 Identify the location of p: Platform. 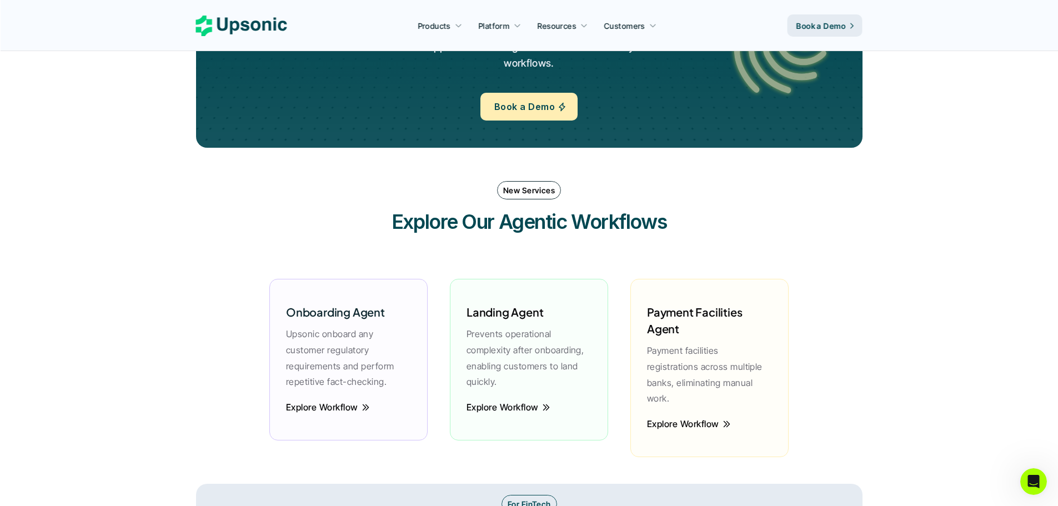
(494, 26).